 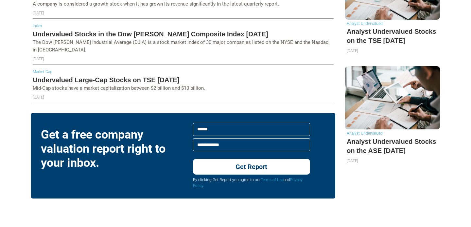 I want to click on button: Get Report, so click(x=251, y=166).